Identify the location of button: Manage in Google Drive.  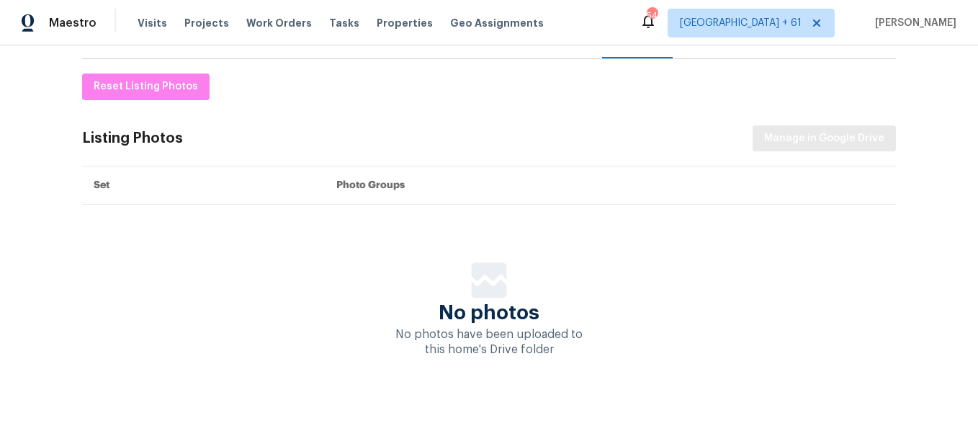
(824, 138).